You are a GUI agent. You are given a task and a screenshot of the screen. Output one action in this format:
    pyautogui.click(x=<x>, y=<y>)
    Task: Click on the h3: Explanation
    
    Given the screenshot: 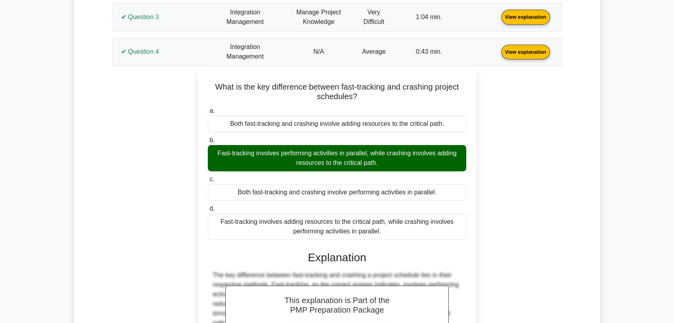 What is the action you would take?
    pyautogui.click(x=337, y=258)
    